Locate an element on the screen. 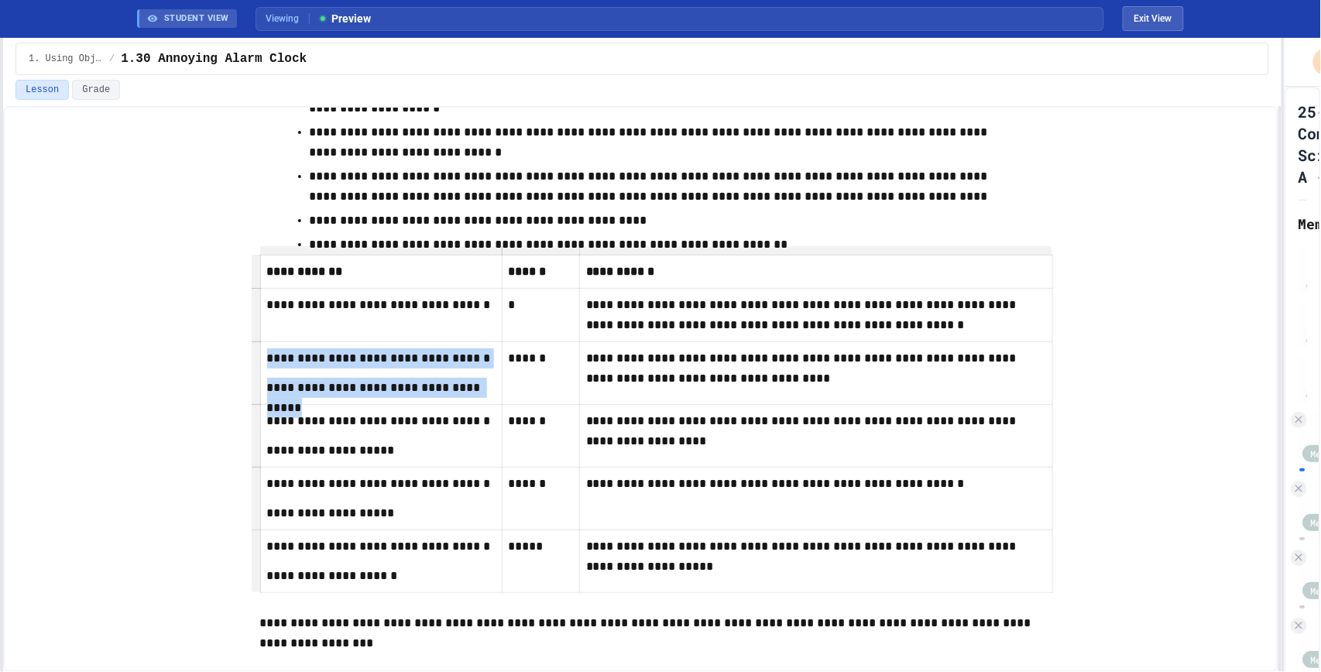  button: Grade is located at coordinates (96, 90).